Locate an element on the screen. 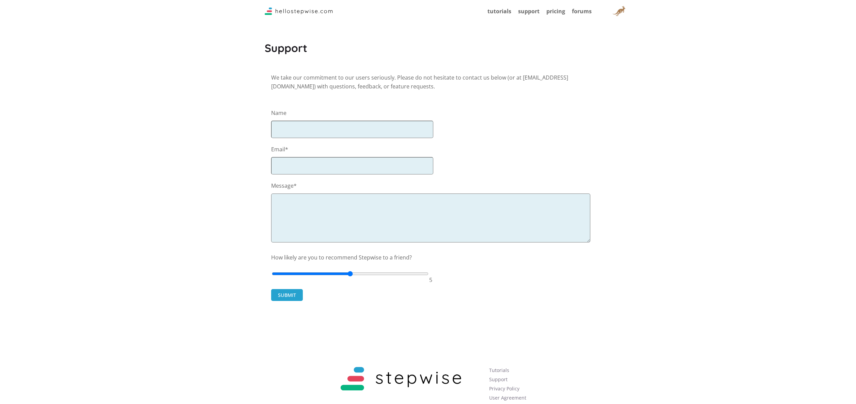 This screenshot has width=856, height=404. a: support is located at coordinates (528, 11).